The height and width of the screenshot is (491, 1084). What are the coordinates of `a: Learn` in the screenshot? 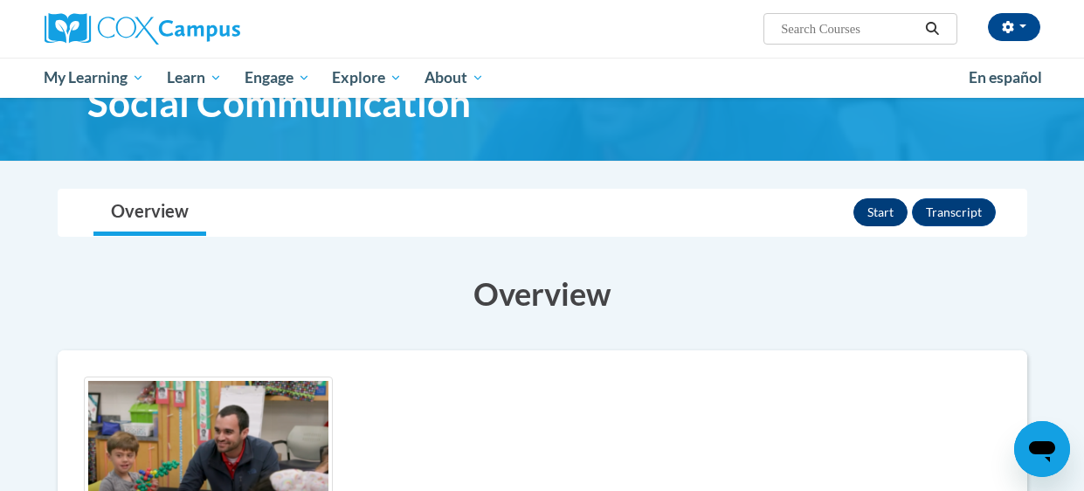 It's located at (194, 78).